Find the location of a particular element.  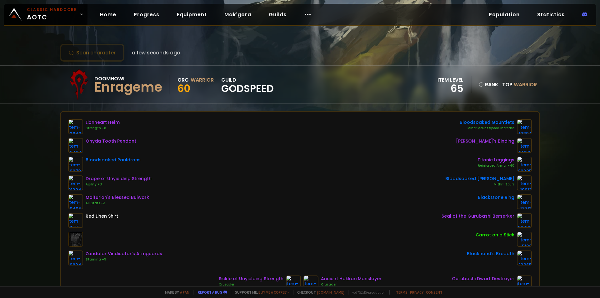

div: Stamina +9 is located at coordinates (124, 259).